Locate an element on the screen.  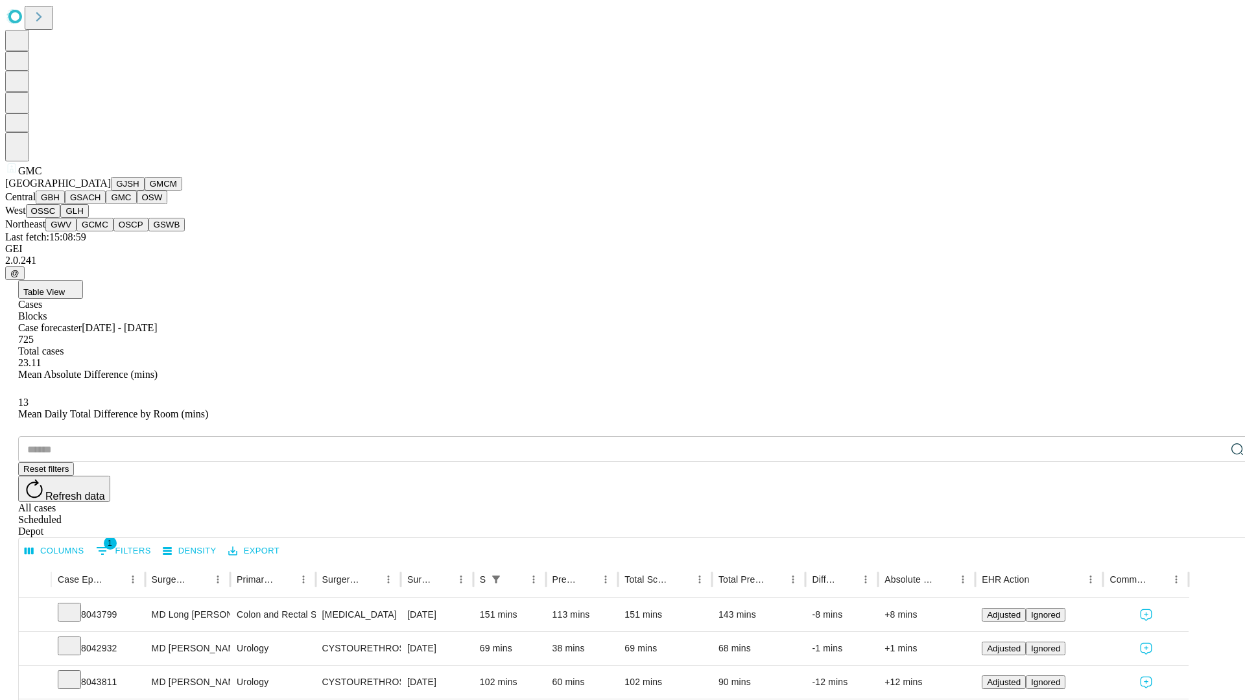
span: Northeast is located at coordinates (25, 224).